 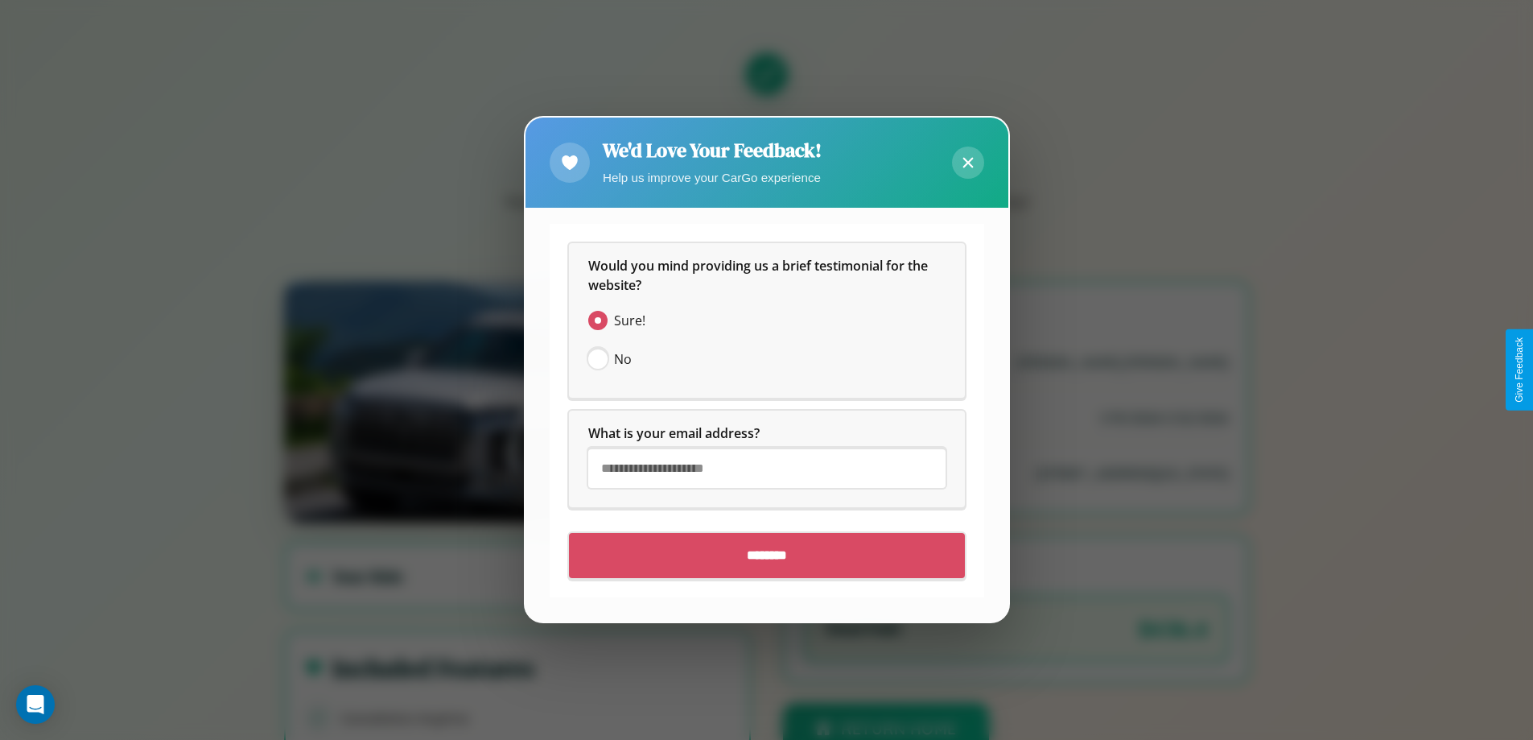 I want to click on span: No, so click(x=623, y=360).